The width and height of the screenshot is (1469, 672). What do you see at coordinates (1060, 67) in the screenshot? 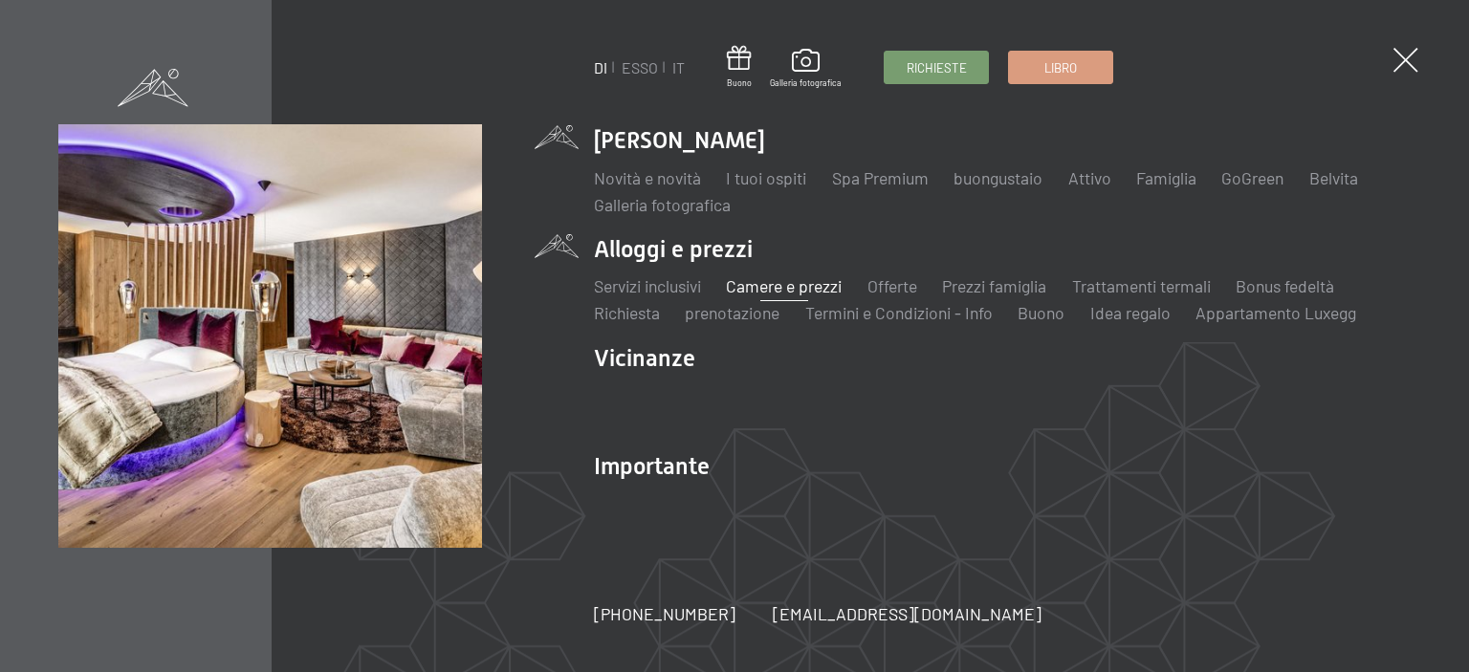
I see `a: Libro` at bounding box center [1060, 67].